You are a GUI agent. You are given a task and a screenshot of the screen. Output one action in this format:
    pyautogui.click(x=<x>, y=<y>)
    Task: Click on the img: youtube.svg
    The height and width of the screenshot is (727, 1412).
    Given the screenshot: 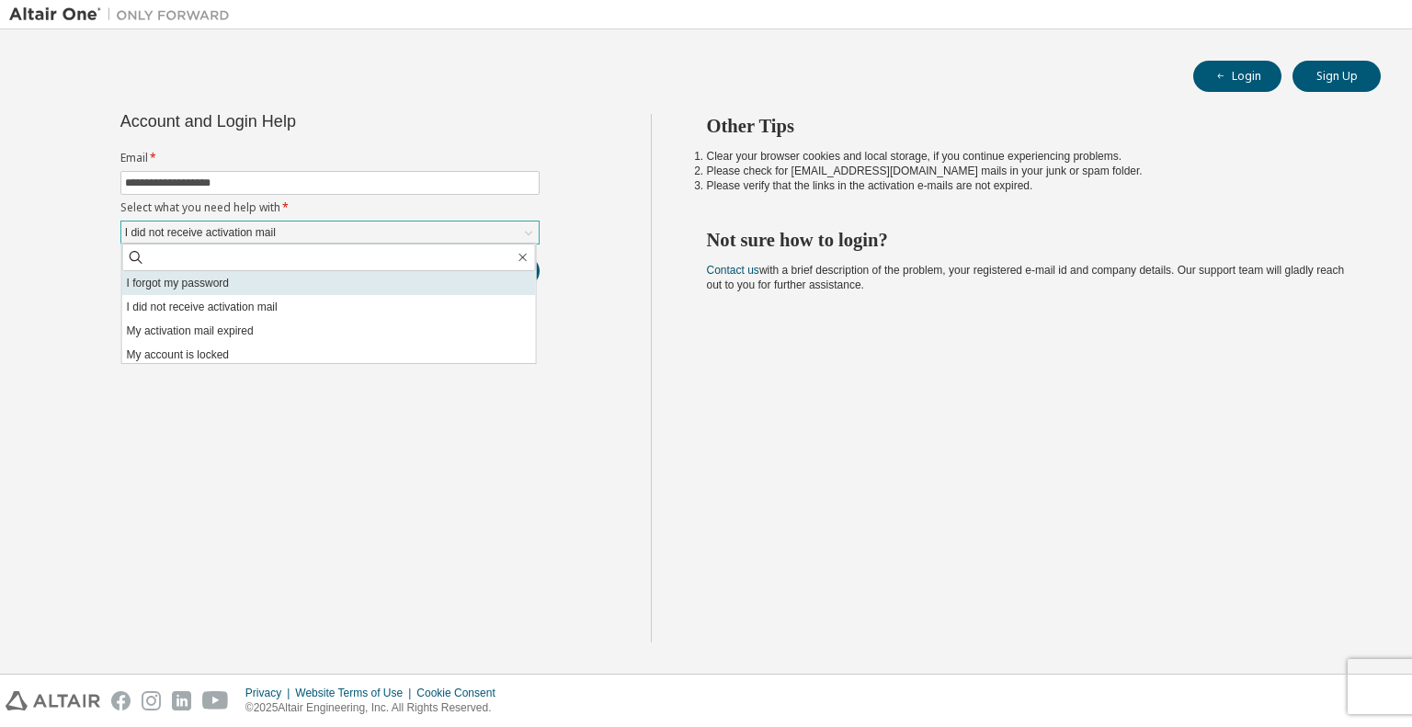 What is the action you would take?
    pyautogui.click(x=215, y=701)
    